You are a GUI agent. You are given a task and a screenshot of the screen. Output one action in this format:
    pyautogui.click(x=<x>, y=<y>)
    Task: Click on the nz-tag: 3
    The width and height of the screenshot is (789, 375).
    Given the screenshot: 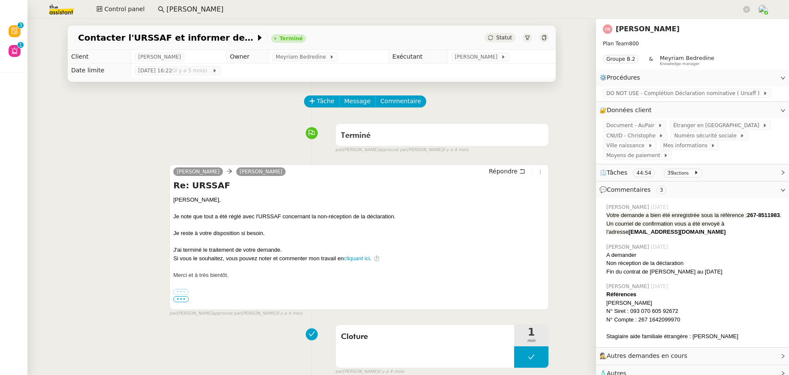 What is the action you would take?
    pyautogui.click(x=661, y=190)
    